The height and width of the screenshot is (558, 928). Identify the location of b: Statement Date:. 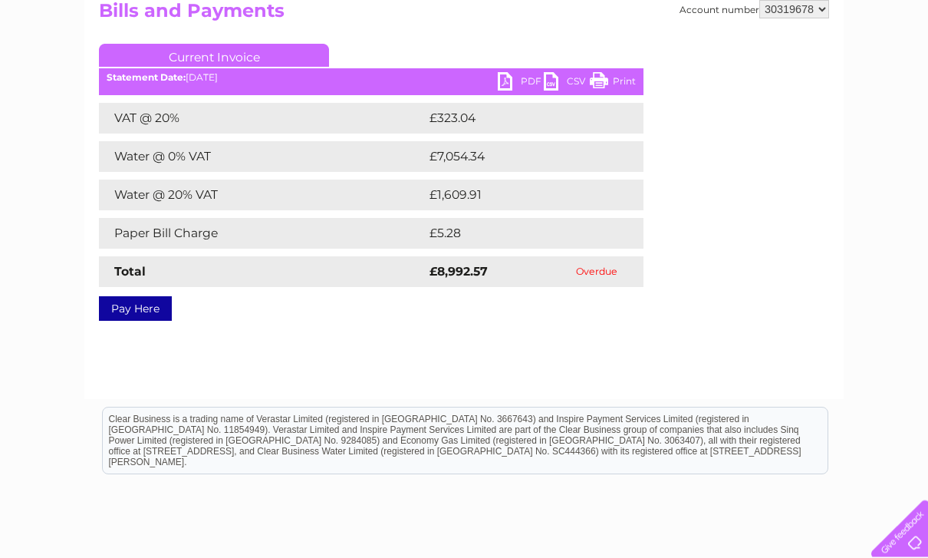
(146, 77).